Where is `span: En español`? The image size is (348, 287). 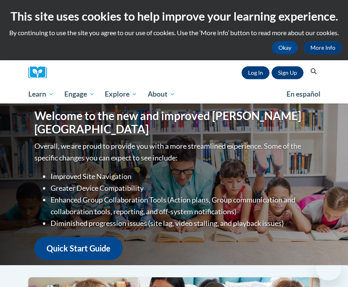
span: En español is located at coordinates (303, 94).